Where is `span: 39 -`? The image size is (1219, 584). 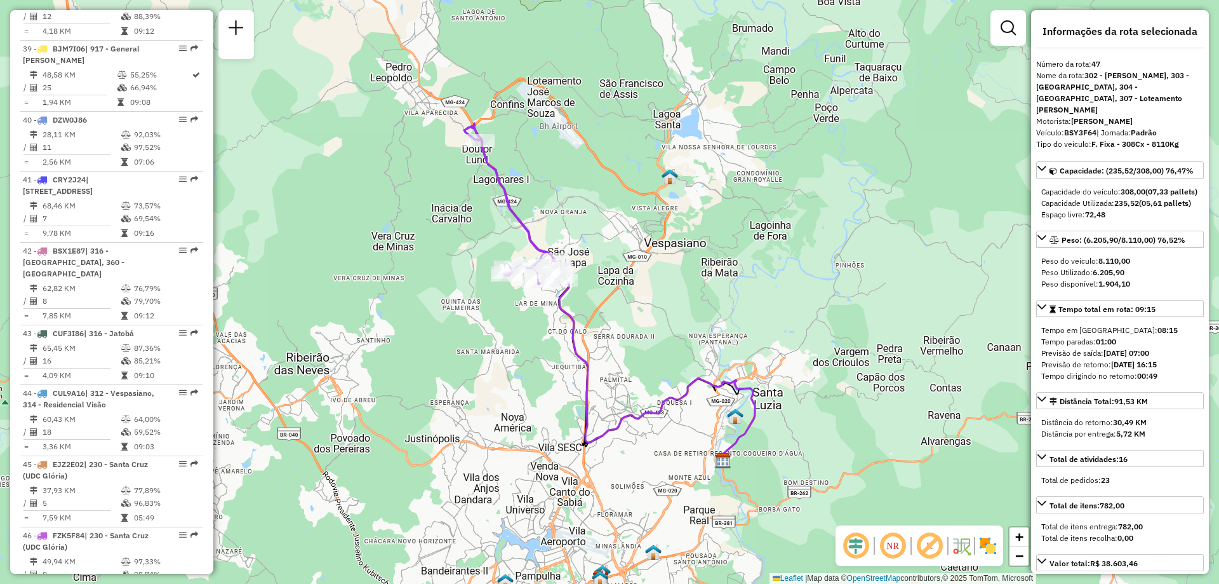 span: 39 - is located at coordinates (81, 54).